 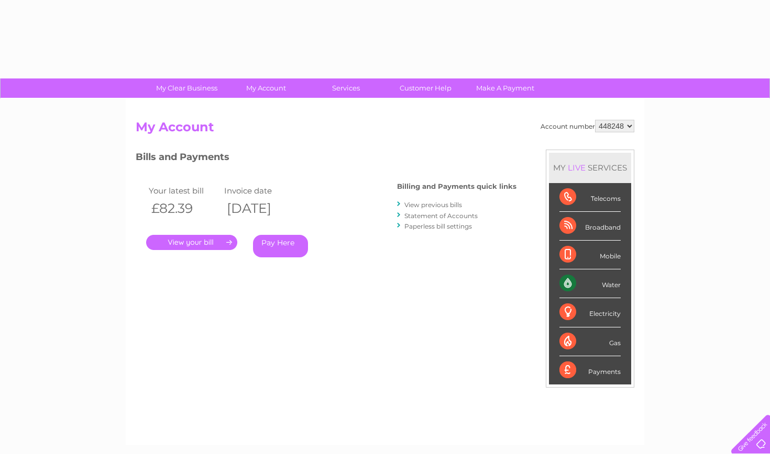 What do you see at coordinates (589, 255) in the screenshot?
I see `div: Mobile` at bounding box center [589, 255].